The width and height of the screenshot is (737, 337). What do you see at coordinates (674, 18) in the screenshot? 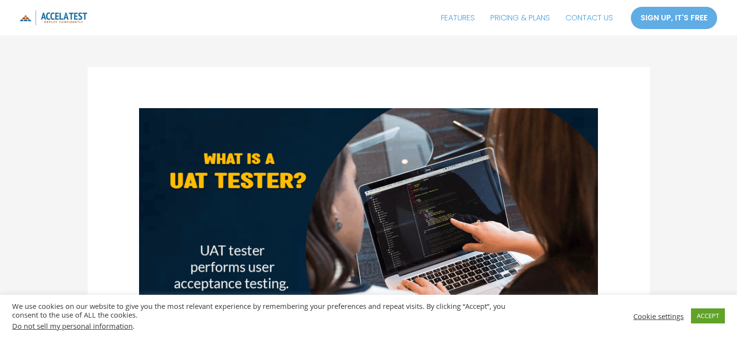
I see `div: SIGN UP, IT'S FREE` at bounding box center [674, 18].